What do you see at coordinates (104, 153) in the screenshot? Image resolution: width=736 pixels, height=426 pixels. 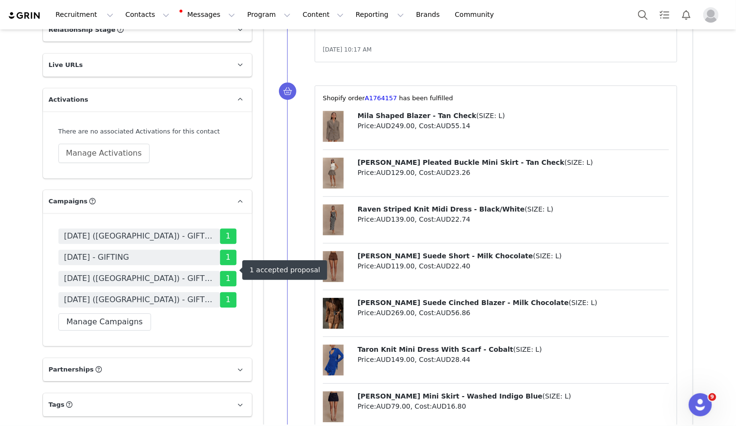 I see `button: Manage Activations` at bounding box center [104, 153].